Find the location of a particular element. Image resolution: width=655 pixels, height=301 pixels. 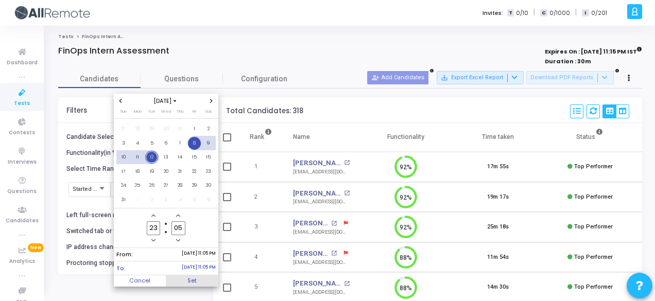

span: 22 is located at coordinates (194, 172).